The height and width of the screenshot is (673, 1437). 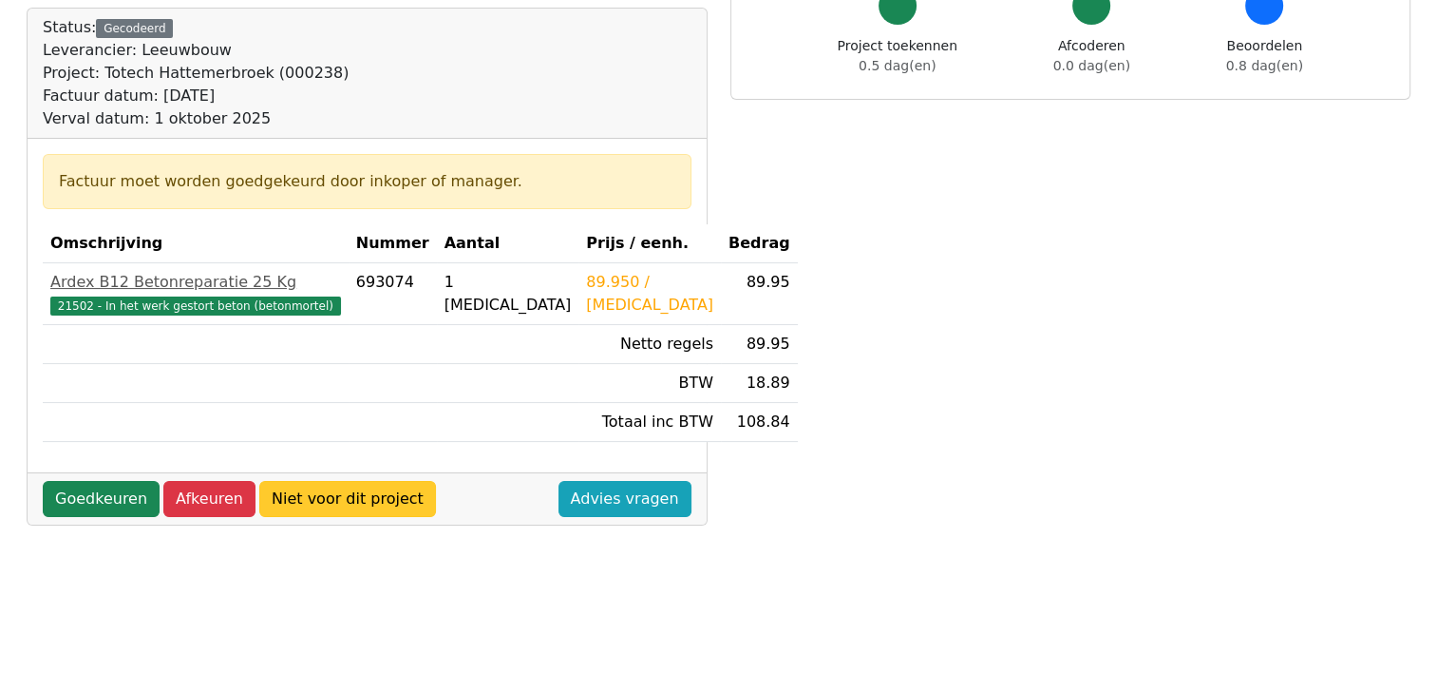 What do you see at coordinates (898, 56) in the screenshot?
I see `div: Project toekennen` at bounding box center [898, 56].